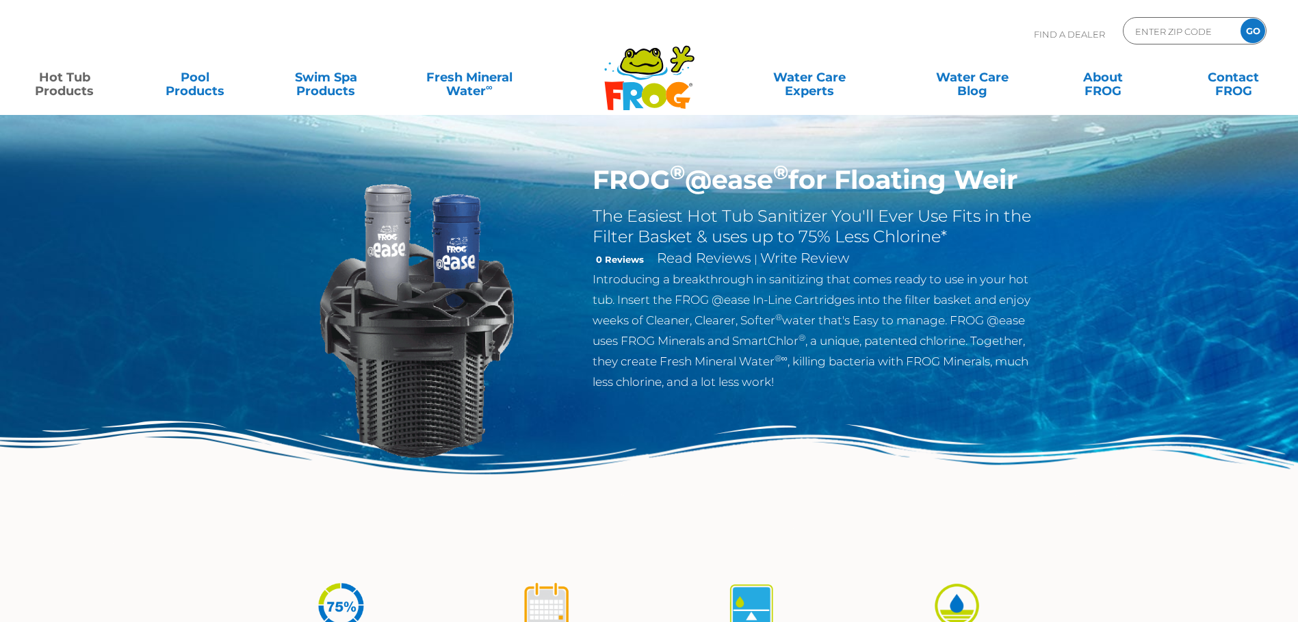  I want to click on p: Find A Dealer, so click(1070, 34).